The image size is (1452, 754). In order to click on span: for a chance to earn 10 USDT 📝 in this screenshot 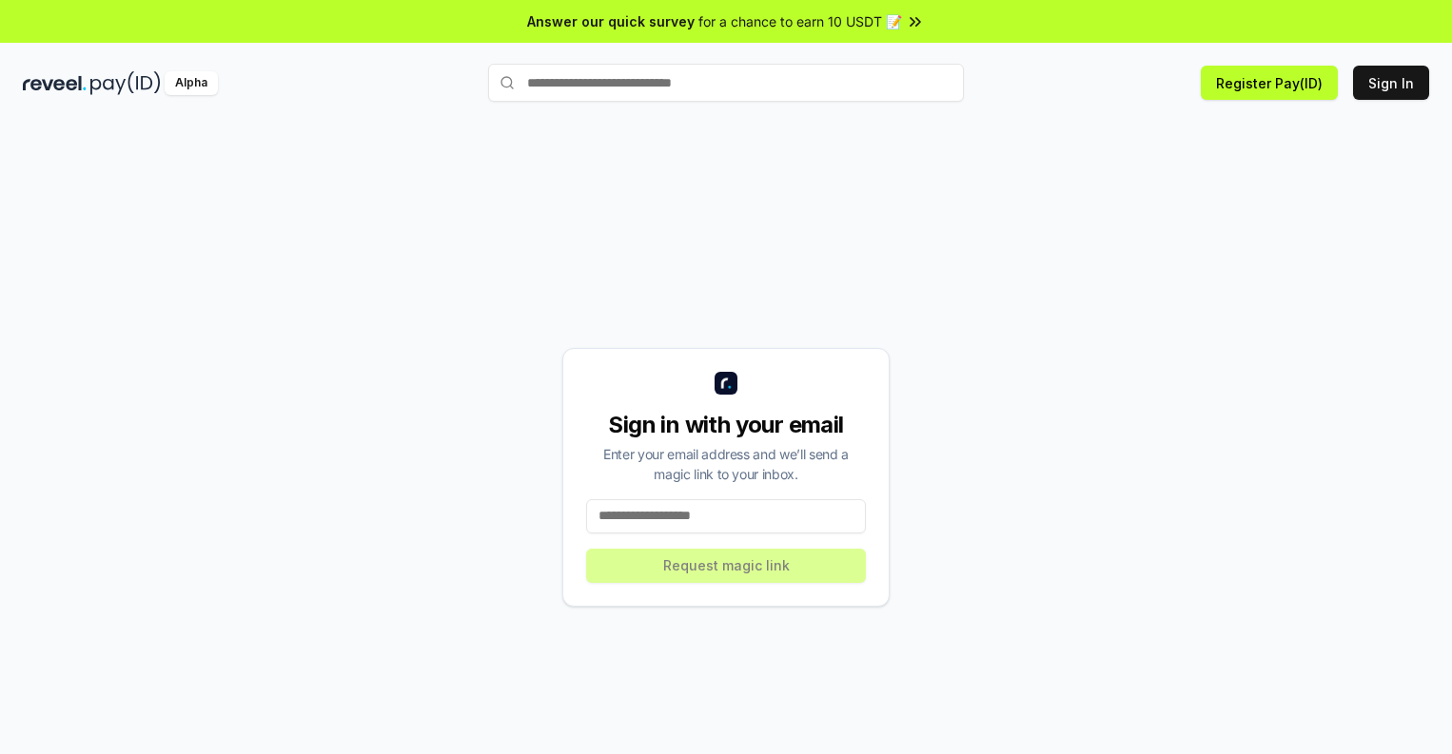, I will do `click(800, 21)`.